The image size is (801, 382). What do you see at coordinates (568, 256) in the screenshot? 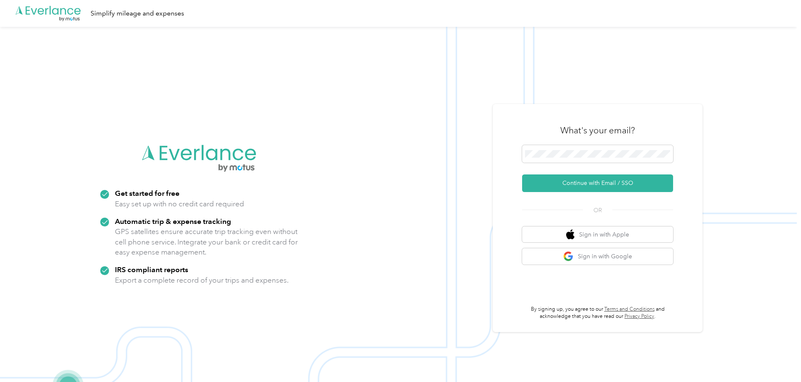
I see `img: google logo` at bounding box center [568, 256].